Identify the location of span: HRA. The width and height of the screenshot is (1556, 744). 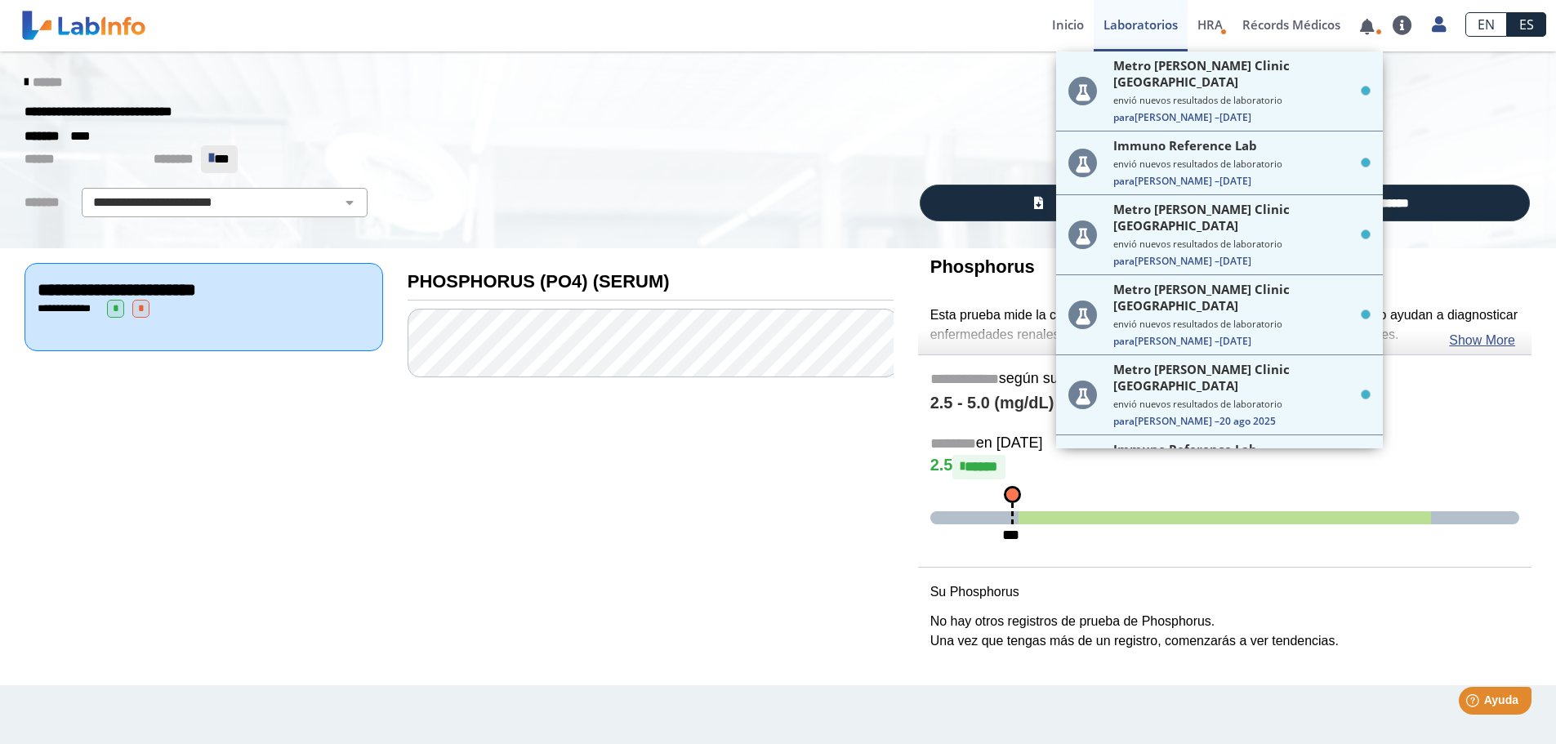
(1209, 24).